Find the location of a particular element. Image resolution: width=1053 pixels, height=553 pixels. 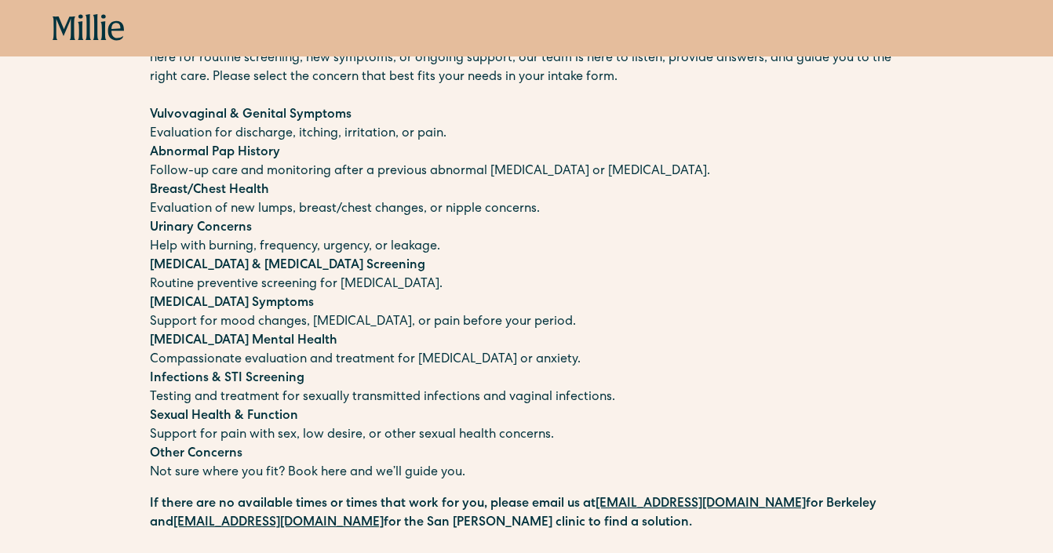

strong: Vulvovaginal & Genital Symptoms is located at coordinates (250, 115).